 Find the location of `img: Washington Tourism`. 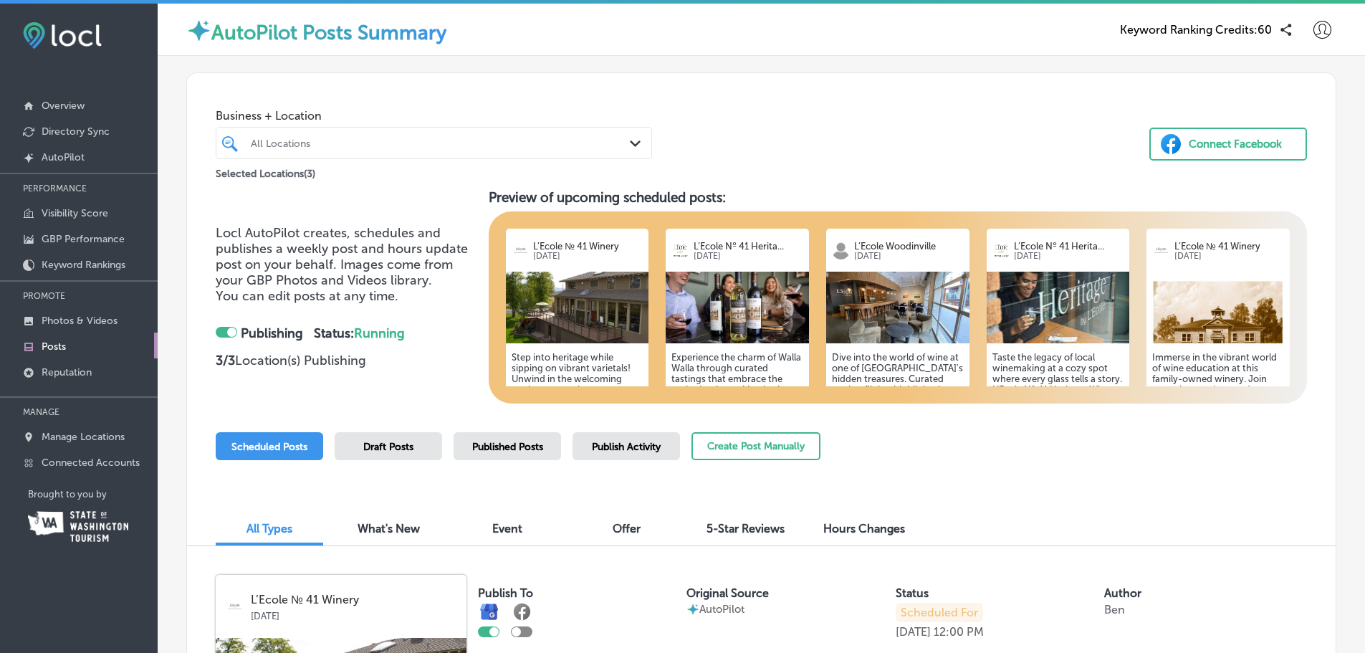

img: Washington Tourism is located at coordinates (78, 526).